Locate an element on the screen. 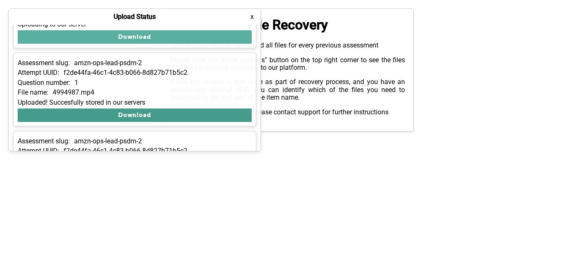 This screenshot has width=575, height=267. button: Show Uploads is located at coordinates (45, 15).